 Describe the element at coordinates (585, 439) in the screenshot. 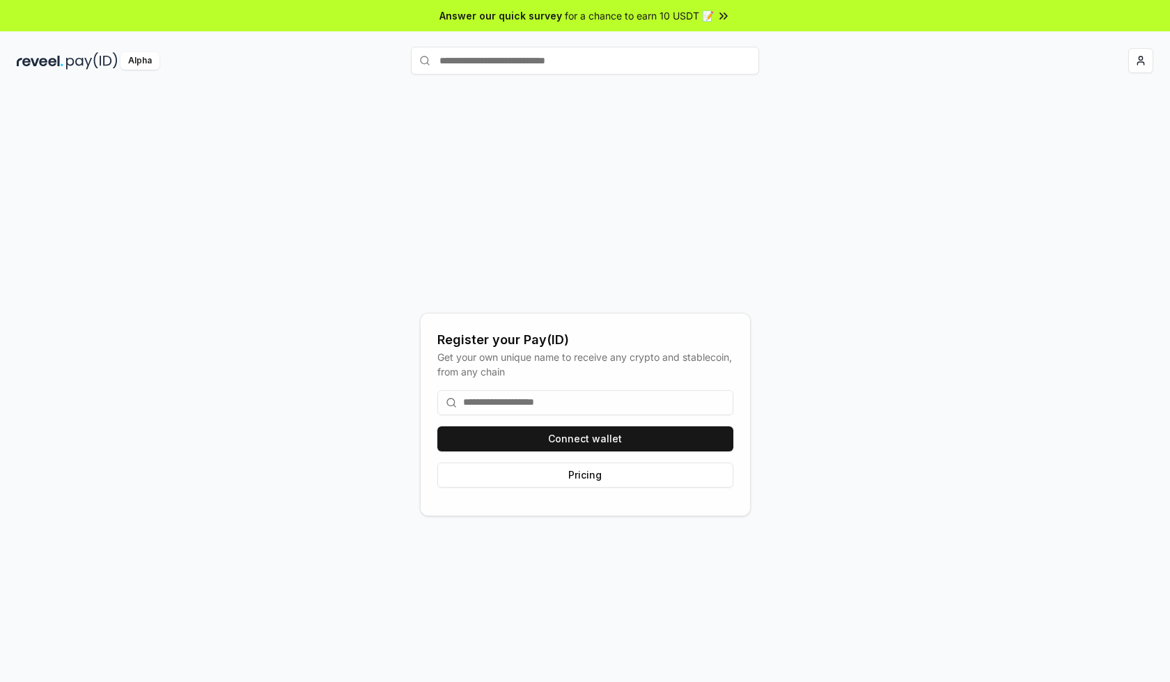

I see `button: Connect wallet` at that location.